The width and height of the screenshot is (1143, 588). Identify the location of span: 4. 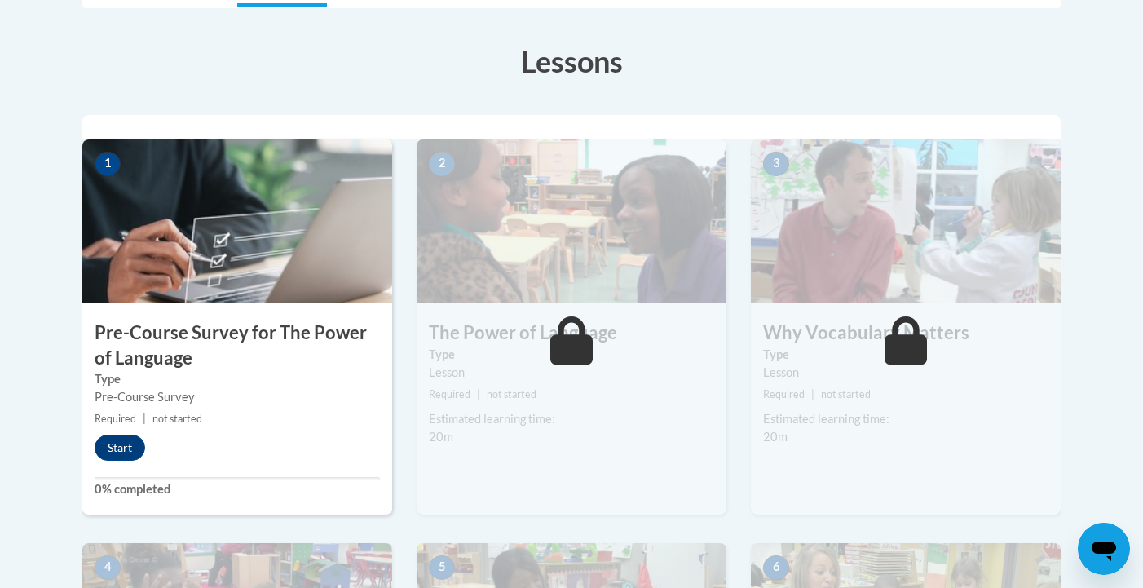
(108, 567).